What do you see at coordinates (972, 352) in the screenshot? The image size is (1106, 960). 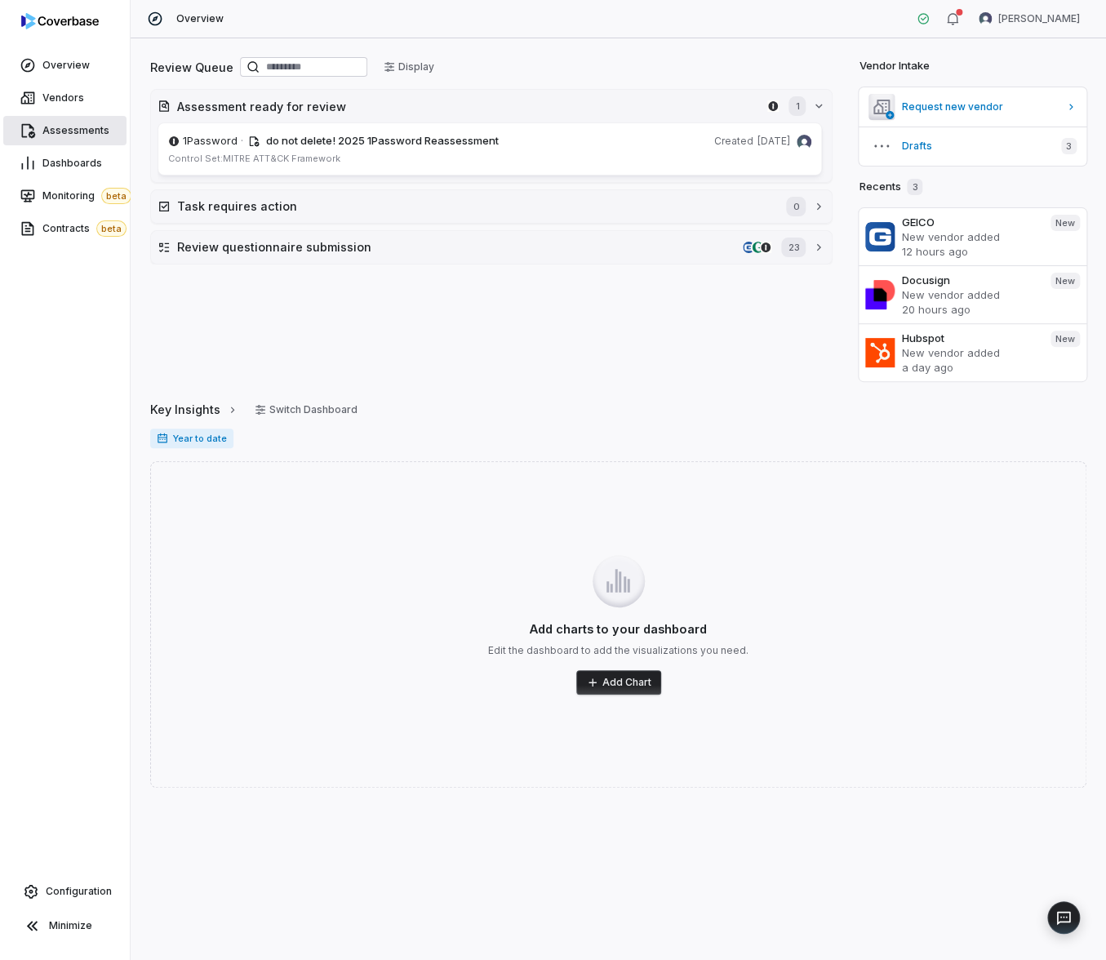 I see `a: HubspotNew vendor addeda day agoNew` at bounding box center [972, 352].